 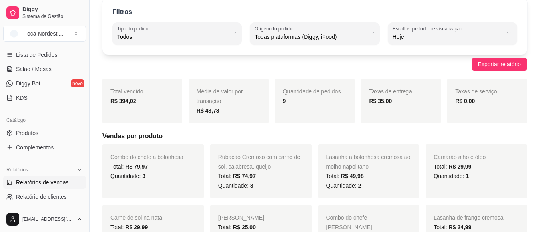 What do you see at coordinates (244, 176) in the screenshot?
I see `span: R$ 74,97` at bounding box center [244, 176].